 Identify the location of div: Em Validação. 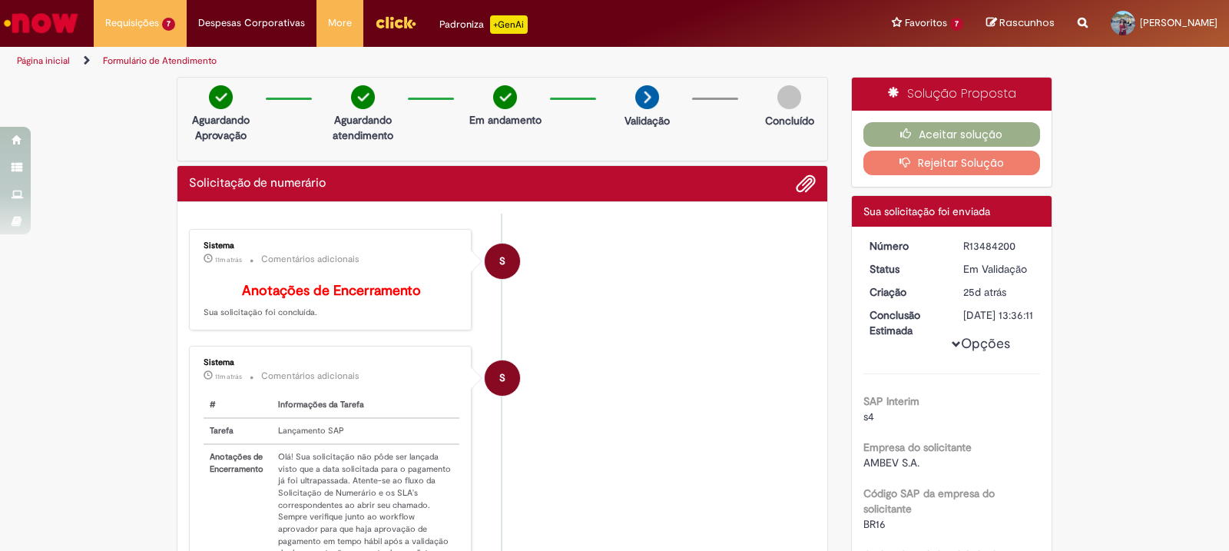
(999, 269).